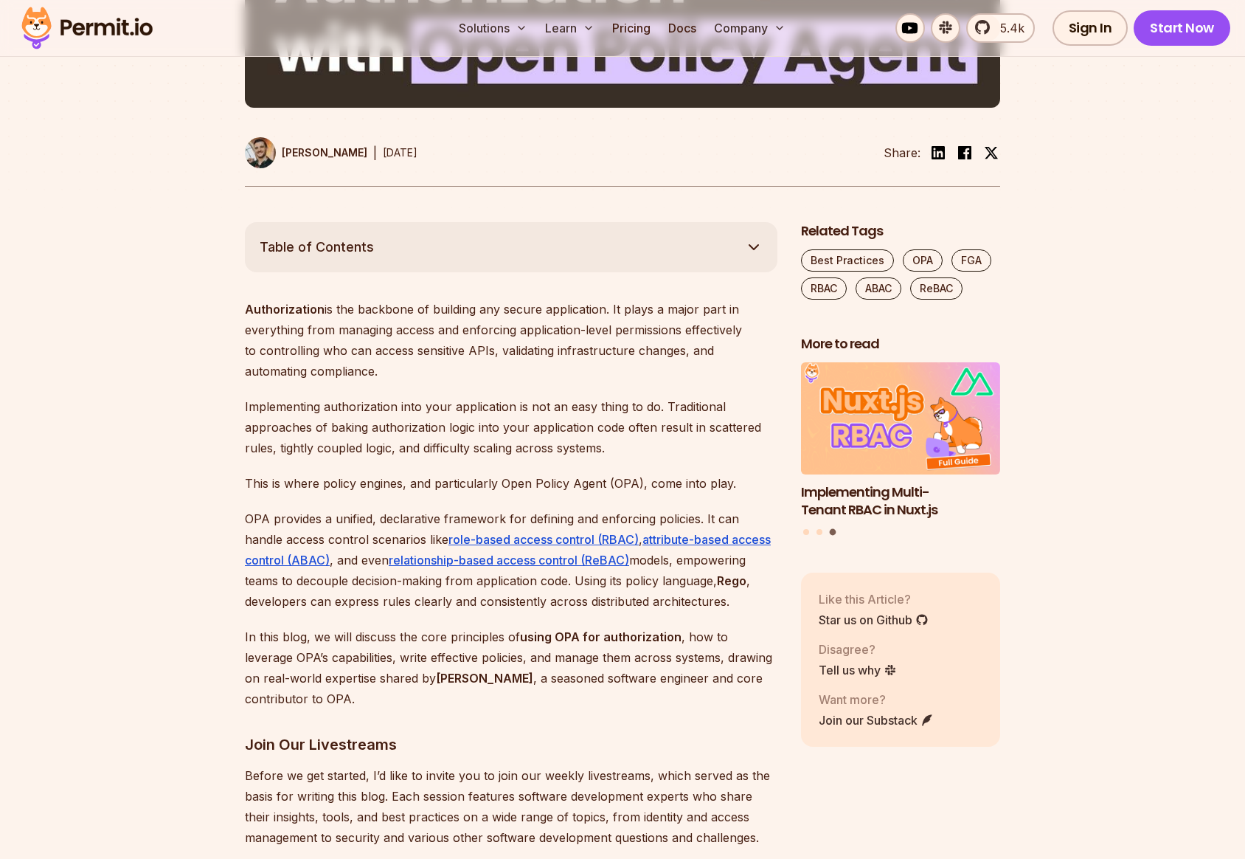 Image resolution: width=1245 pixels, height=859 pixels. Describe the element at coordinates (901, 440) in the screenshot. I see `a: Implementing Multi-Tenant RBAC in Nuxt.jsImplementing Multi-Tenant RBAC in Nuxt.js` at that location.